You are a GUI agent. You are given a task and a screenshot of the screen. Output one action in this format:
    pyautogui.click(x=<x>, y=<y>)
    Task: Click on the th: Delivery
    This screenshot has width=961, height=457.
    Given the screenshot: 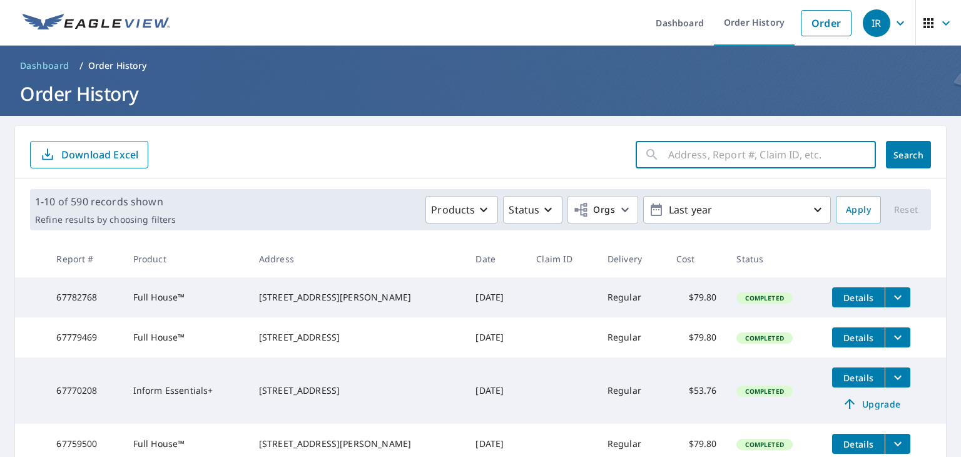 What is the action you would take?
    pyautogui.click(x=632, y=258)
    